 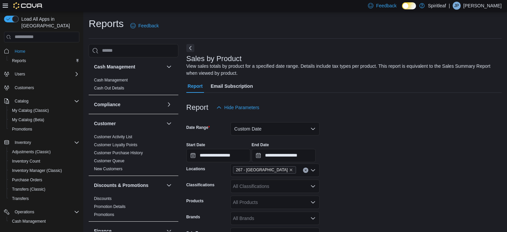 What do you see at coordinates (111, 80) in the screenshot?
I see `a: Cash Management` at bounding box center [111, 80].